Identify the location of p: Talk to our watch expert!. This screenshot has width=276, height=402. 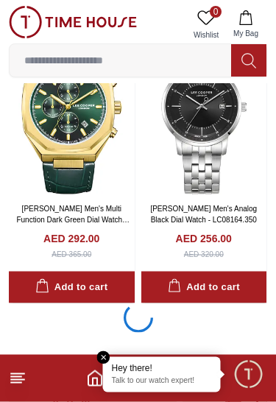
(162, 381).